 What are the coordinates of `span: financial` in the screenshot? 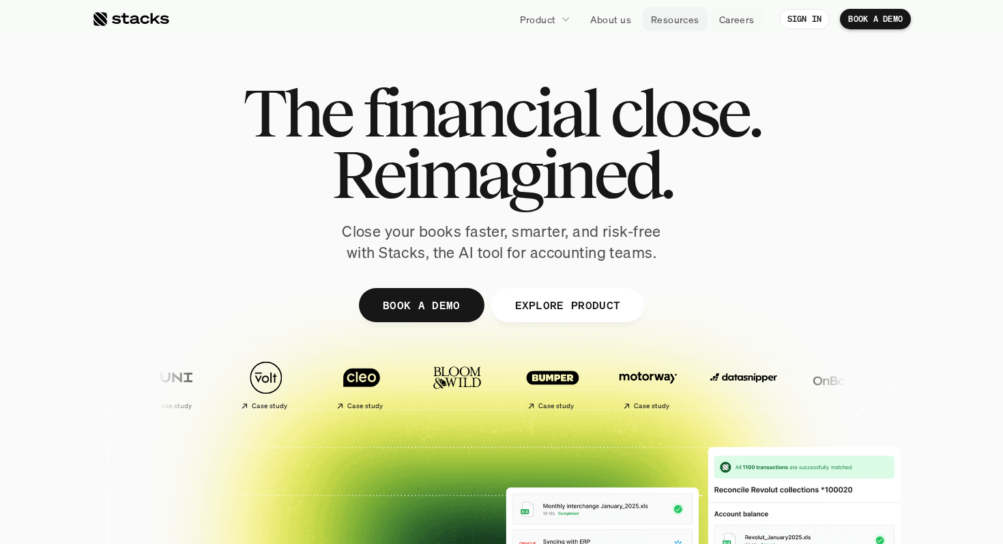 It's located at (480, 113).